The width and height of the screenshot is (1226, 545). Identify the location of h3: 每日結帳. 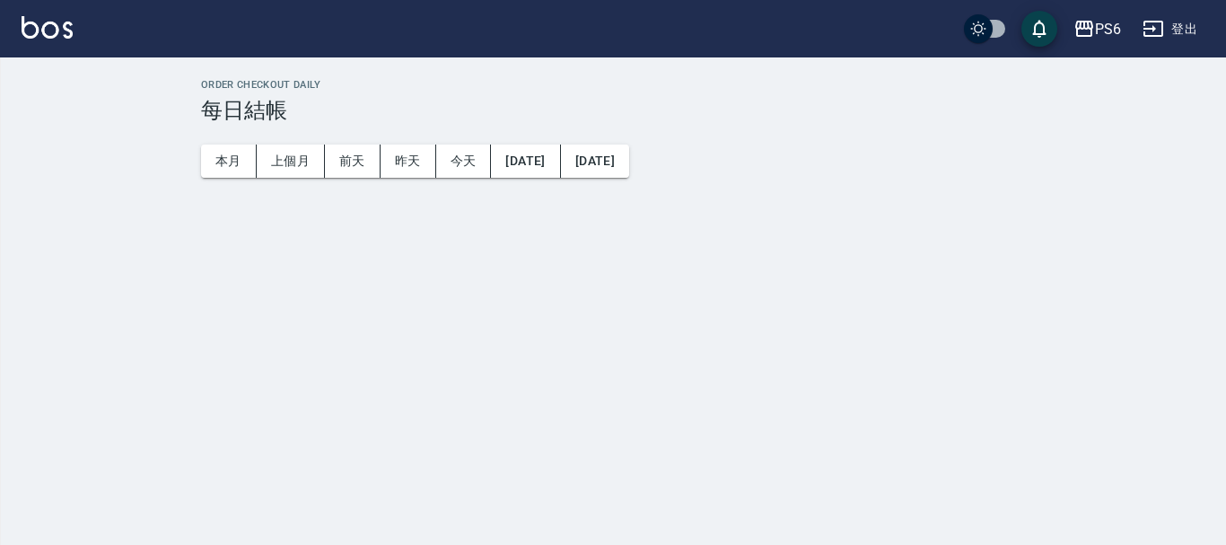
(703, 110).